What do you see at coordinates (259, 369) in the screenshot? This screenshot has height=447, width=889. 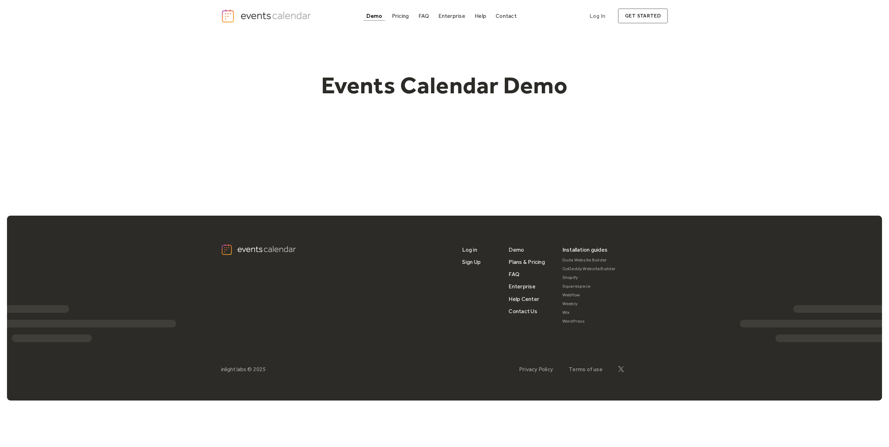 I see `div: 2025` at bounding box center [259, 369].